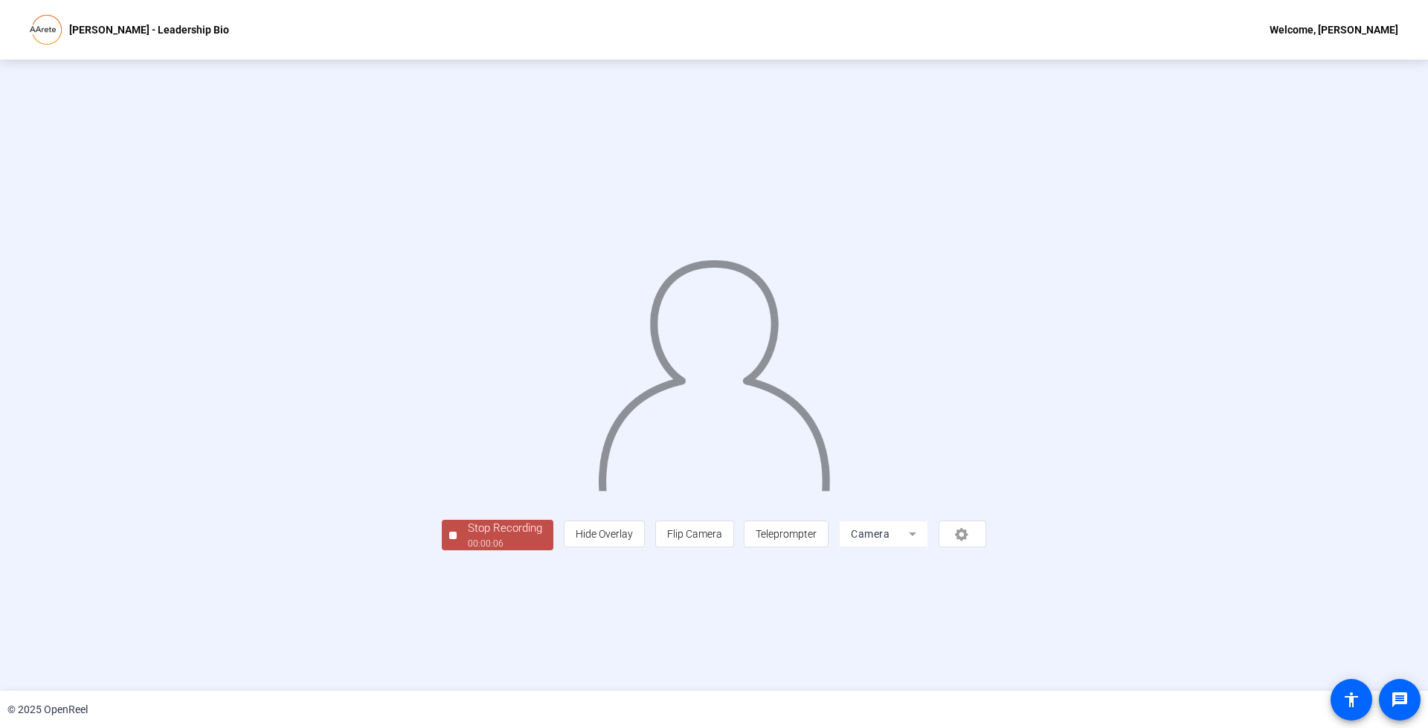  What do you see at coordinates (604, 534) in the screenshot?
I see `span: Hide Overlay` at bounding box center [604, 534].